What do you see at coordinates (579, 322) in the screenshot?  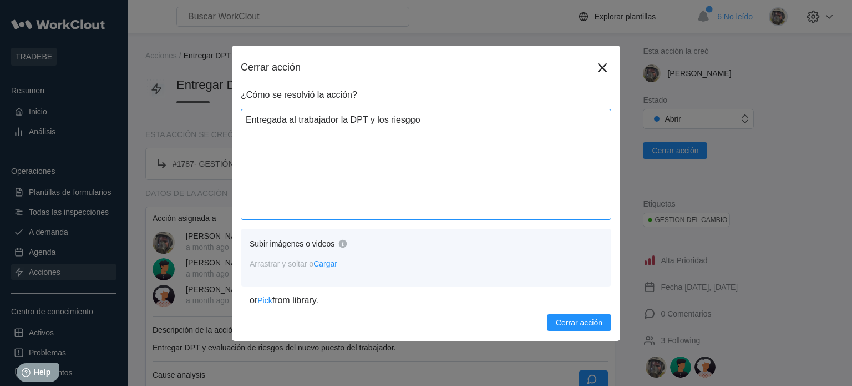 I see `button: Cerrar acción` at bounding box center [579, 322].